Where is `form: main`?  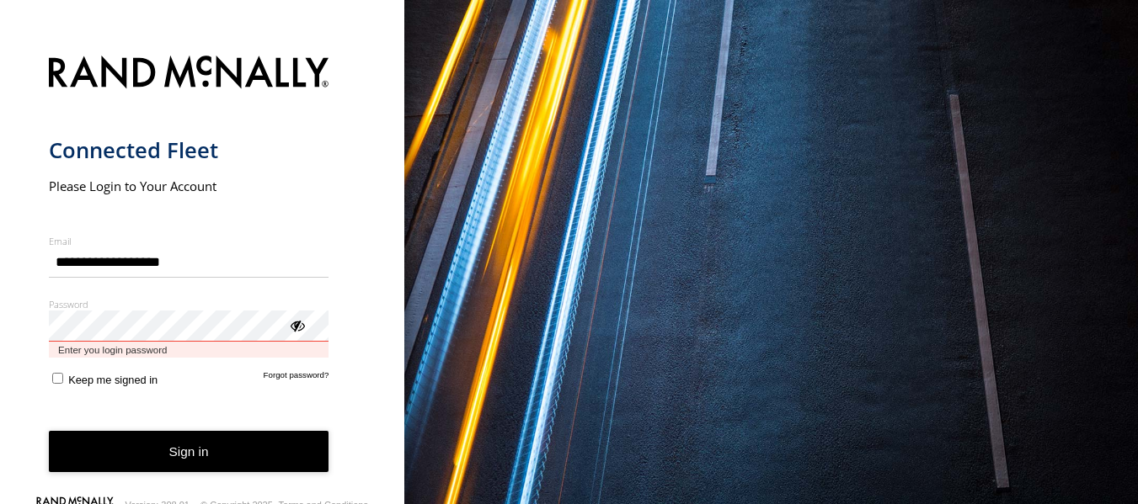
form: main is located at coordinates (202, 272).